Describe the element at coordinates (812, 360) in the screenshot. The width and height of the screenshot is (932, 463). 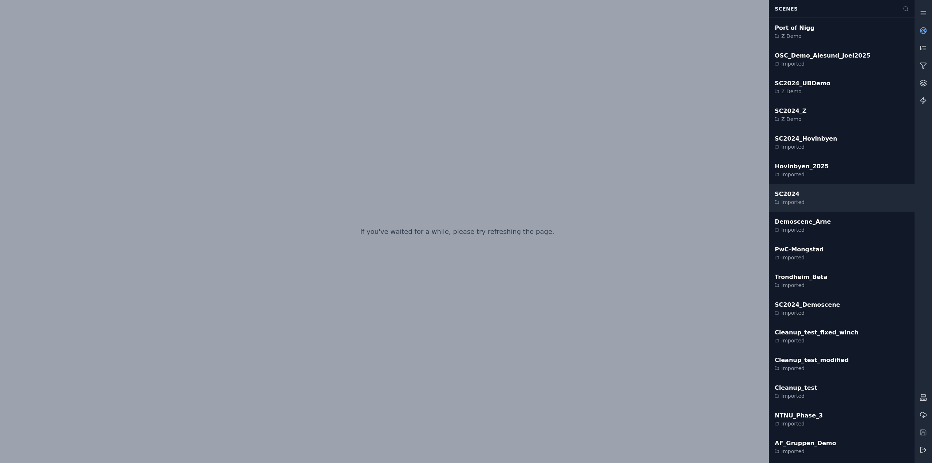
I see `div: Cleanup_test_modified` at that location.